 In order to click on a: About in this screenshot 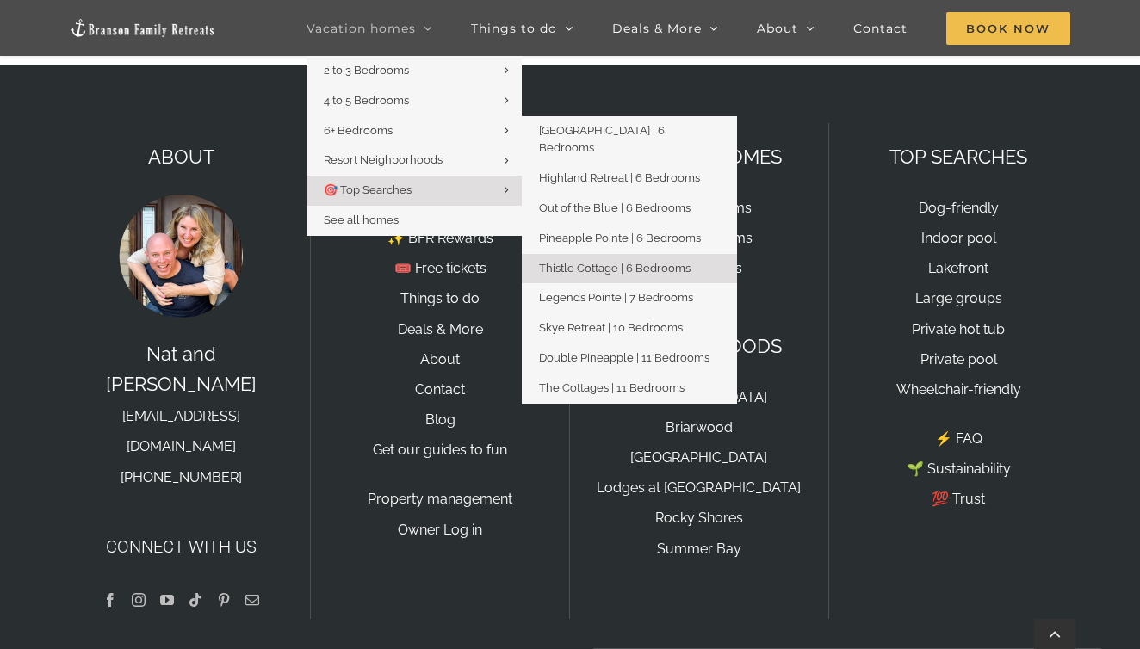, I will do `click(440, 359)`.